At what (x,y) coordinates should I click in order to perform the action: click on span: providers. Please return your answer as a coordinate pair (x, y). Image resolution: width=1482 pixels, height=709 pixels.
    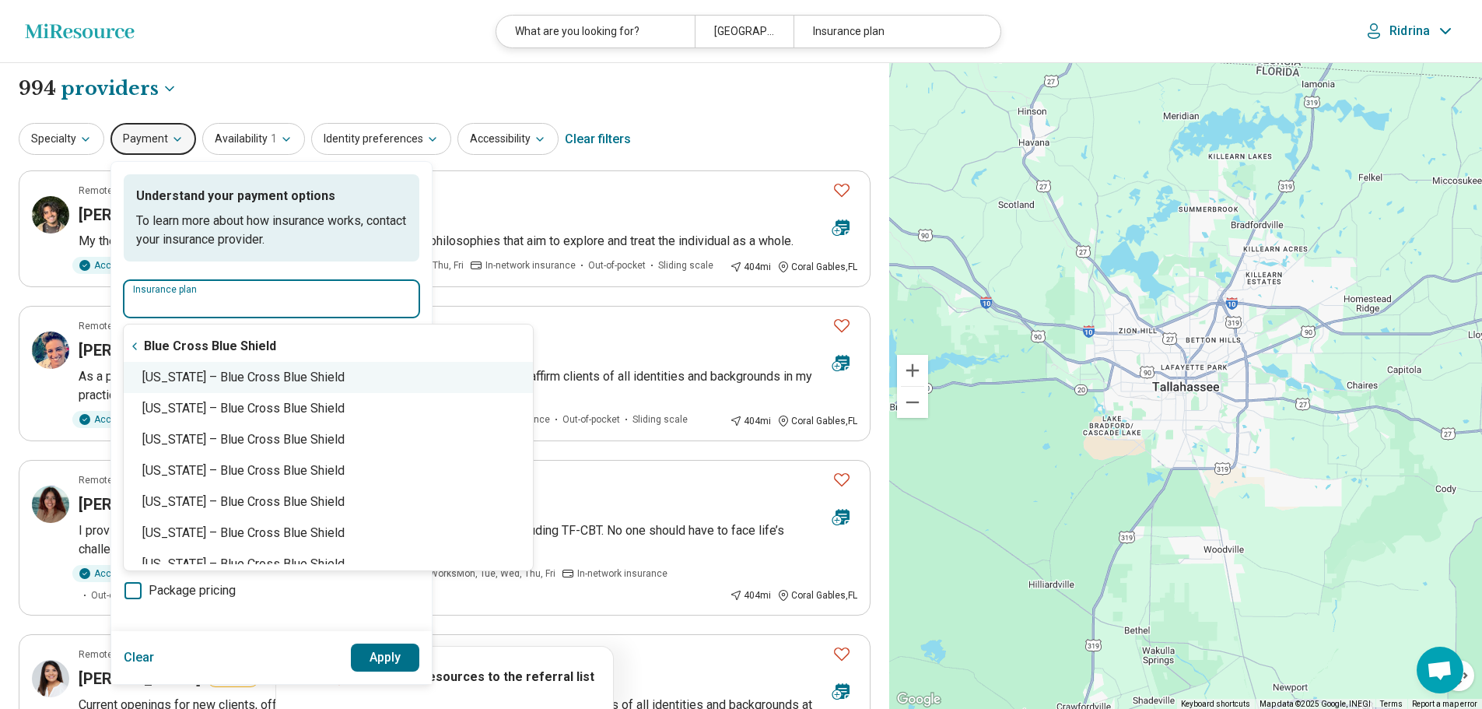
    Looking at the image, I should click on (110, 89).